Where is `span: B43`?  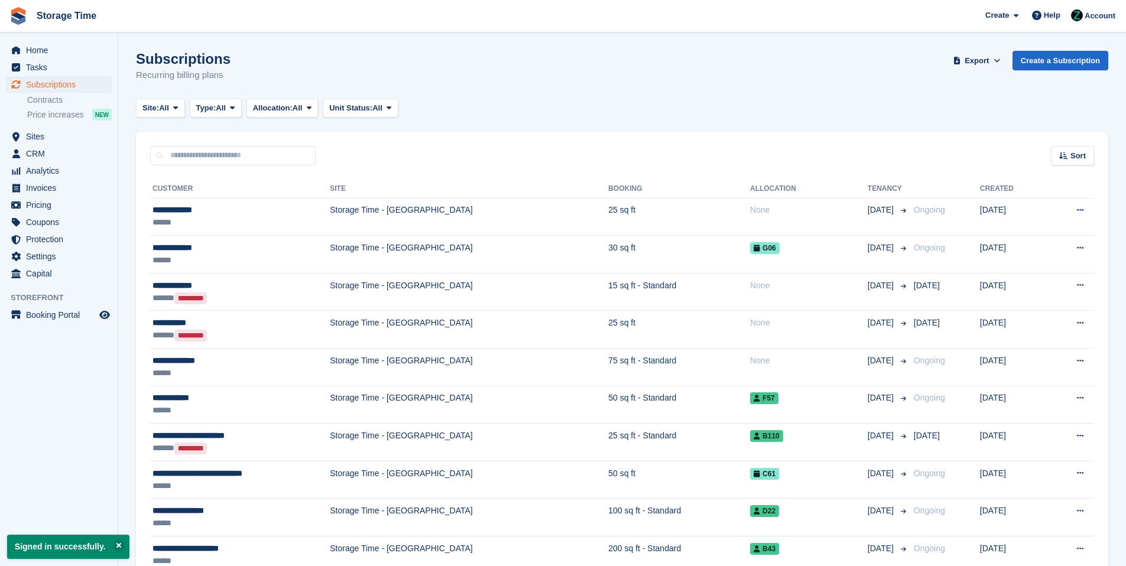 span: B43 is located at coordinates (764, 549).